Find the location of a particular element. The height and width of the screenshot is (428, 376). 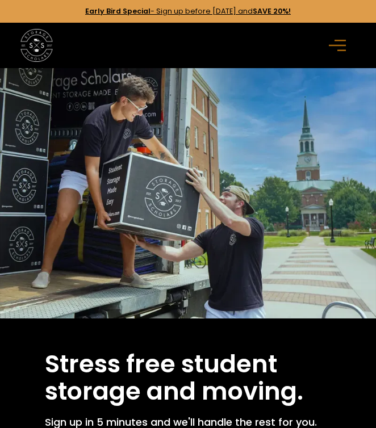

strong: Early Bird Special is located at coordinates (117, 11).